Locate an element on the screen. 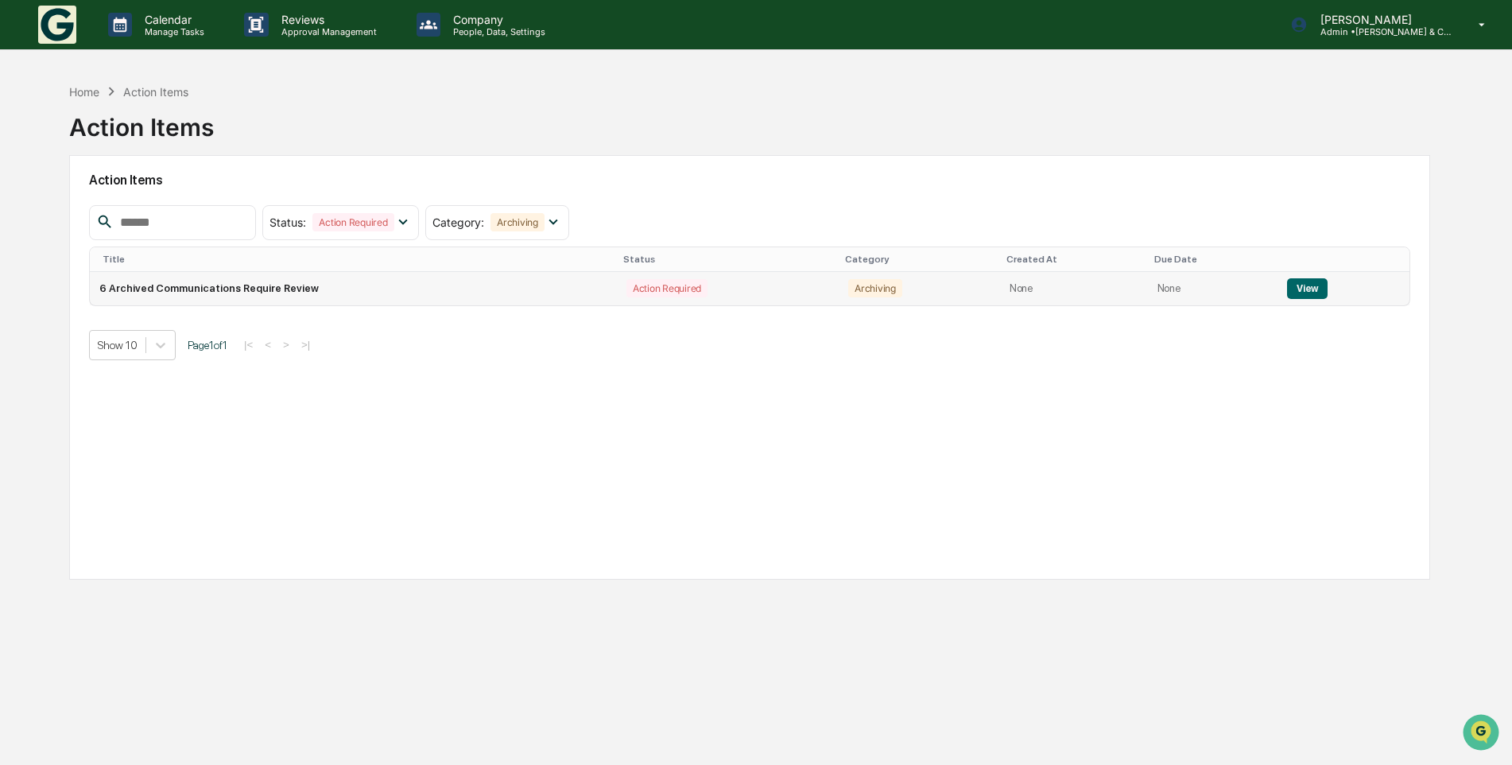 This screenshot has width=1512, height=765. p: People, Data, Settings is located at coordinates (497, 32).